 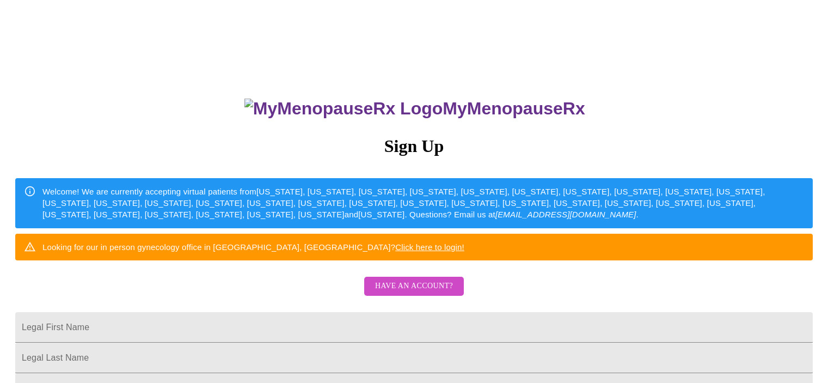 What do you see at coordinates (415, 108) in the screenshot?
I see `h3: MyMenopauseRx` at bounding box center [415, 108].